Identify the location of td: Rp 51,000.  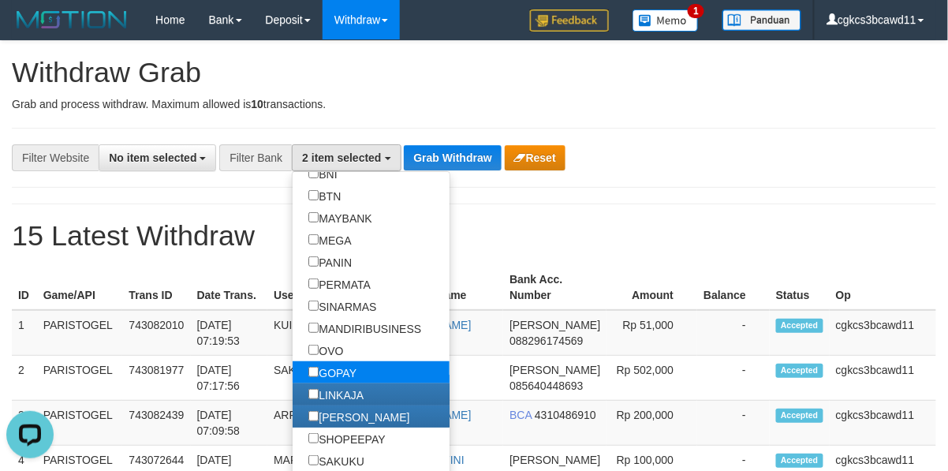
(651, 333).